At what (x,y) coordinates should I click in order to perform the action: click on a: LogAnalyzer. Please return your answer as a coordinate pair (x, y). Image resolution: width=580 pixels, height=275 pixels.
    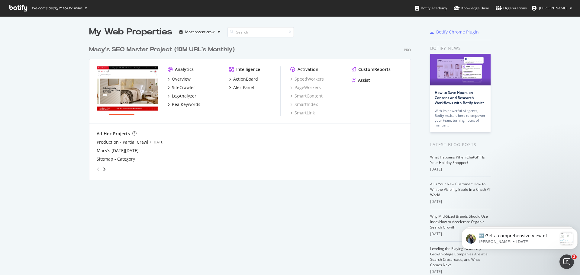
    Looking at the image, I should click on (182, 96).